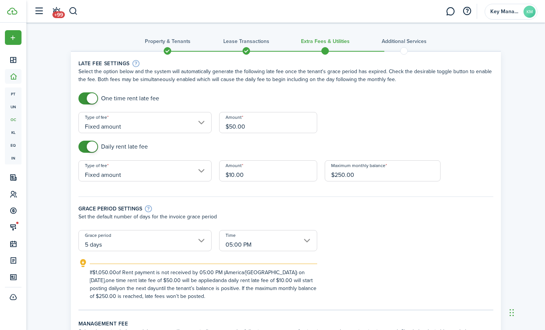  What do you see at coordinates (168, 41) in the screenshot?
I see `h3: Property & Tenants` at bounding box center [168, 41].